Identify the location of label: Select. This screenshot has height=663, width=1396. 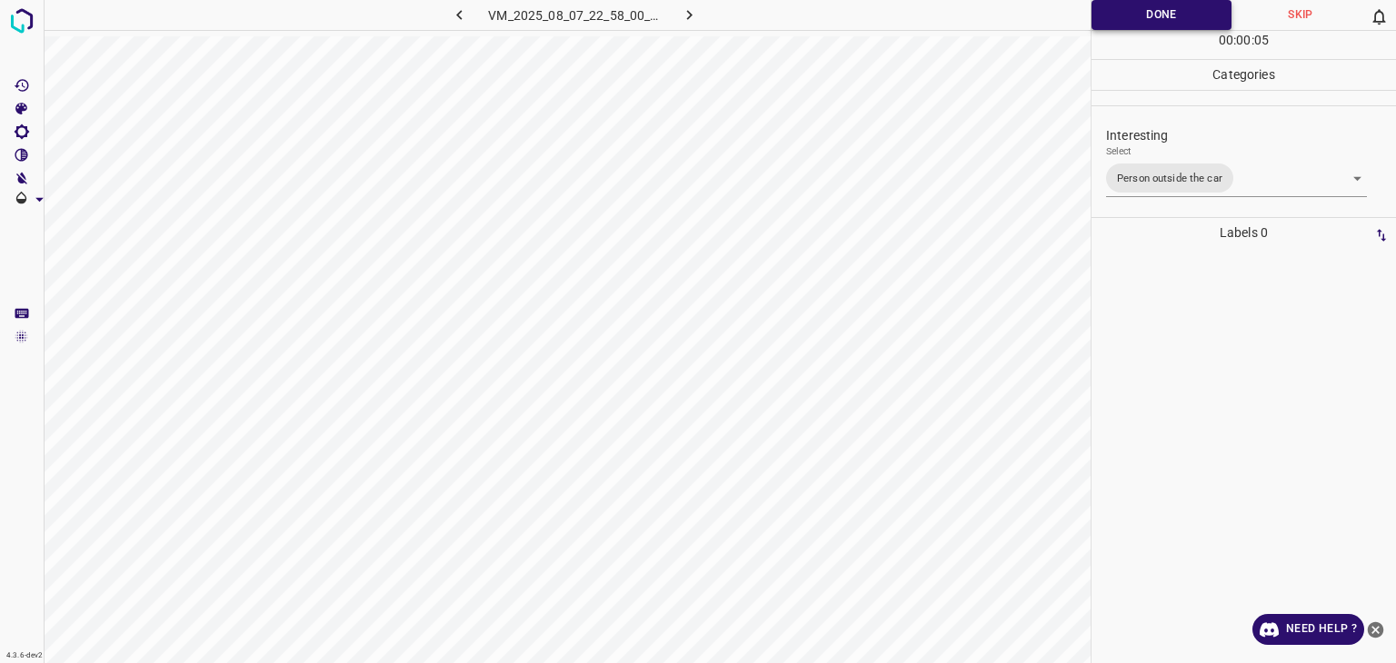
(1118, 151).